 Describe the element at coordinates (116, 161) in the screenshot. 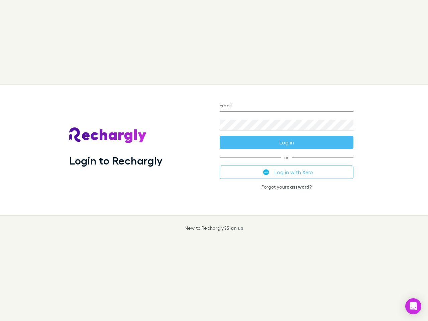

I see `h1: Login to Rechargly` at that location.